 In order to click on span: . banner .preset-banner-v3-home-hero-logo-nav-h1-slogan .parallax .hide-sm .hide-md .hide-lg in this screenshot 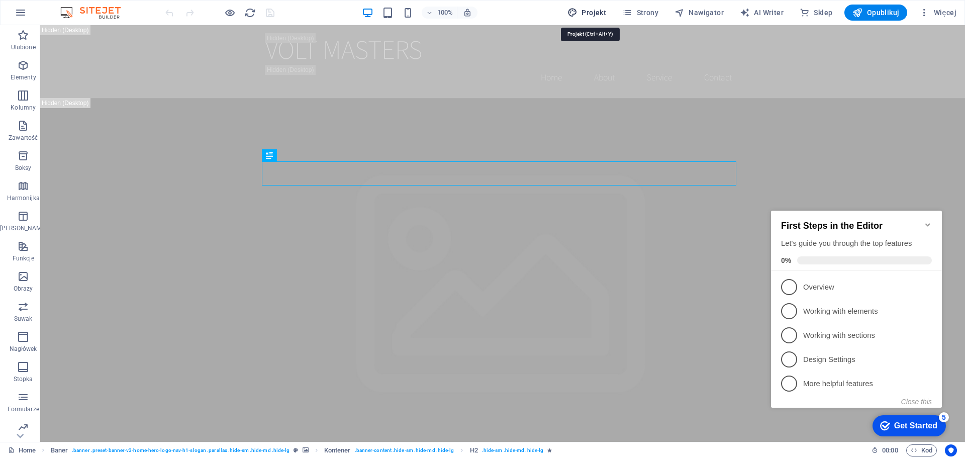, I will do `click(180, 450)`.